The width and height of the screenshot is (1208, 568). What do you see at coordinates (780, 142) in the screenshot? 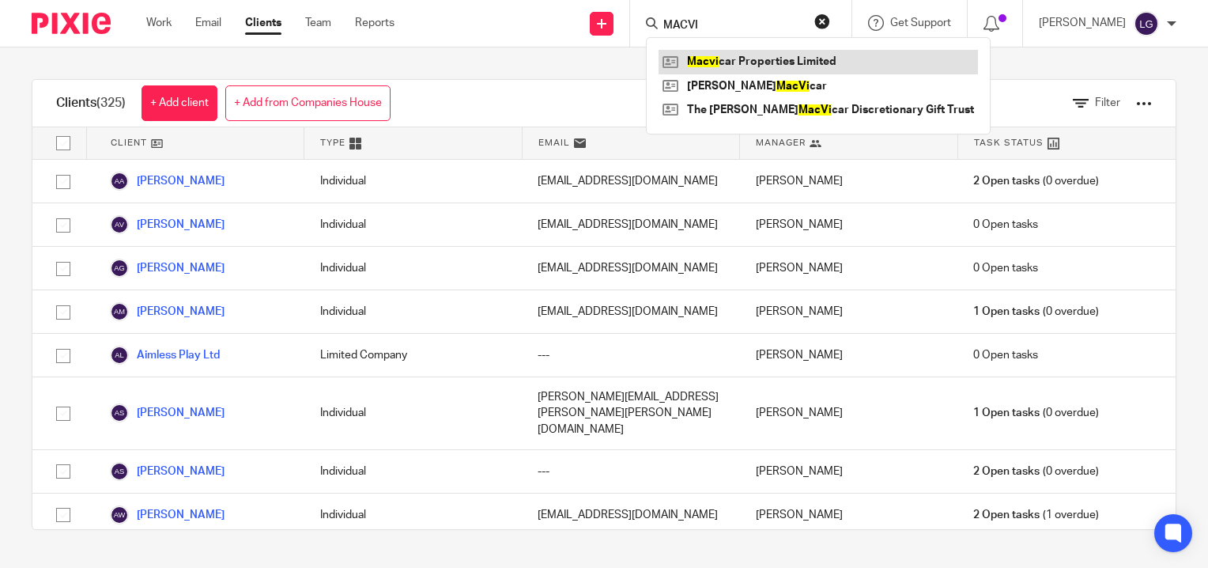
I see `span: Manager` at bounding box center [780, 142].